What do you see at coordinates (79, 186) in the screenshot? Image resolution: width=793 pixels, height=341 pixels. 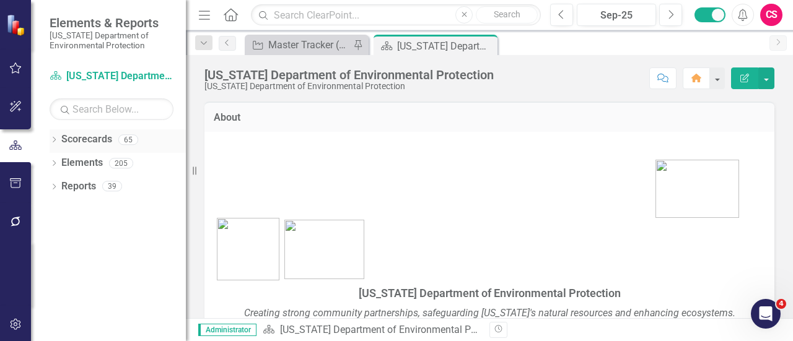 I see `a: Reports` at bounding box center [79, 186].